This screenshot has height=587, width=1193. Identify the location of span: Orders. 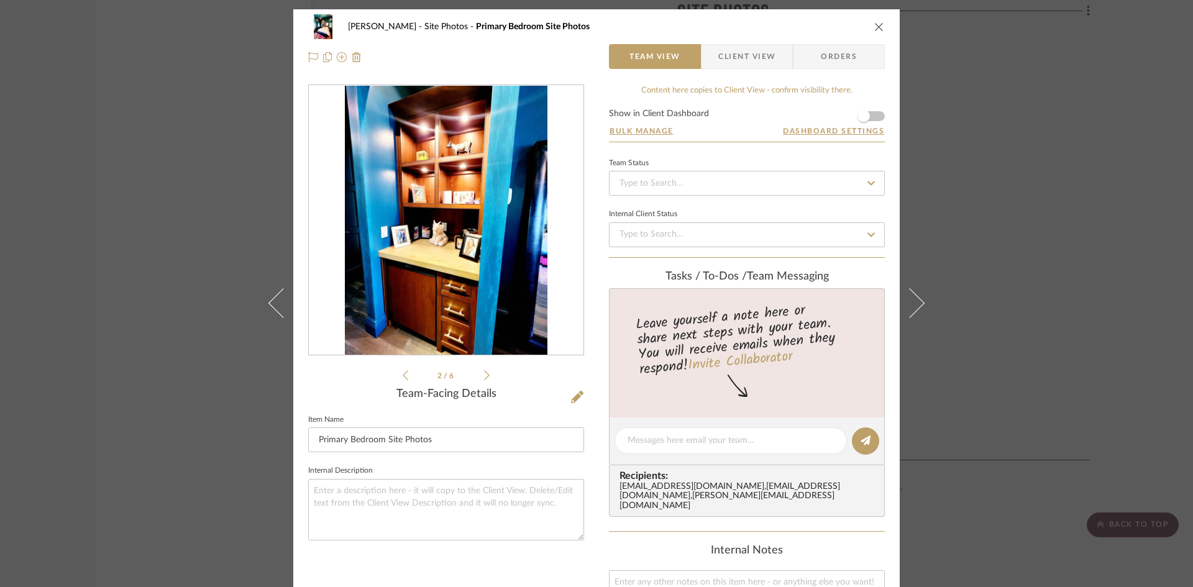
(839, 57).